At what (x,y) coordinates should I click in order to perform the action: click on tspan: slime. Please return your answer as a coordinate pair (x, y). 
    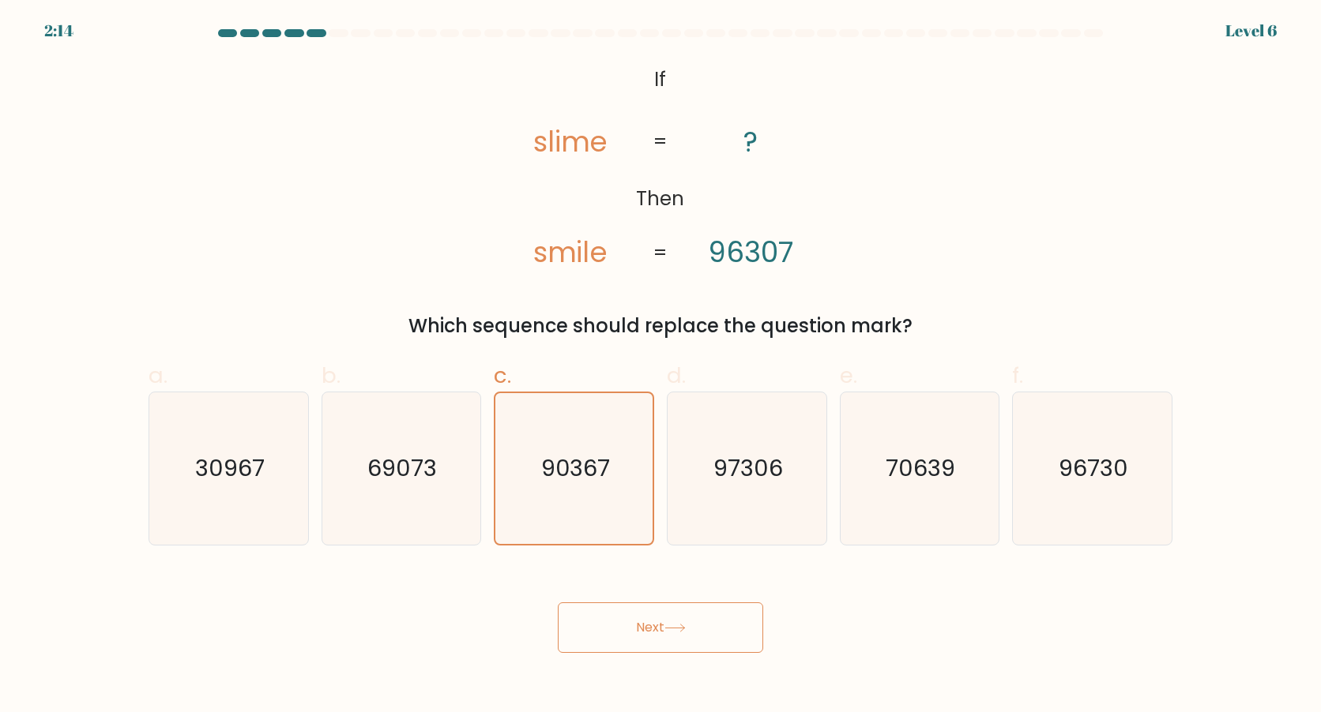
    Looking at the image, I should click on (570, 141).